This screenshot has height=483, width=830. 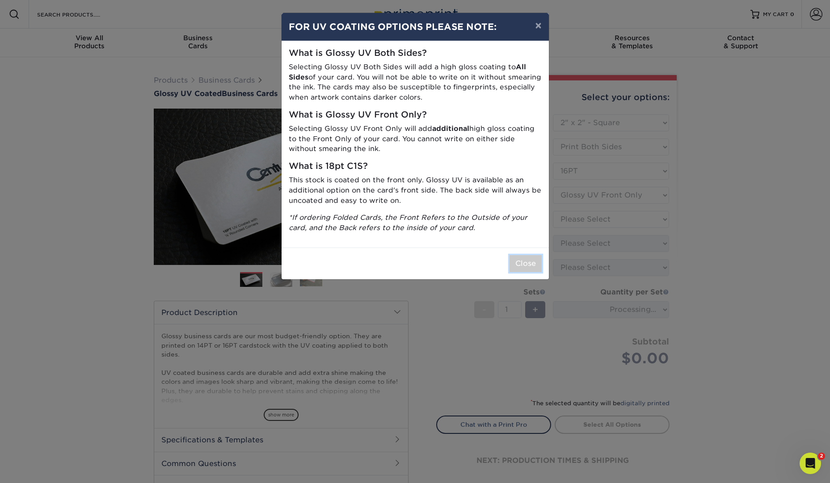 What do you see at coordinates (415, 166) in the screenshot?
I see `h5: What is 18pt C1S?` at bounding box center [415, 166].